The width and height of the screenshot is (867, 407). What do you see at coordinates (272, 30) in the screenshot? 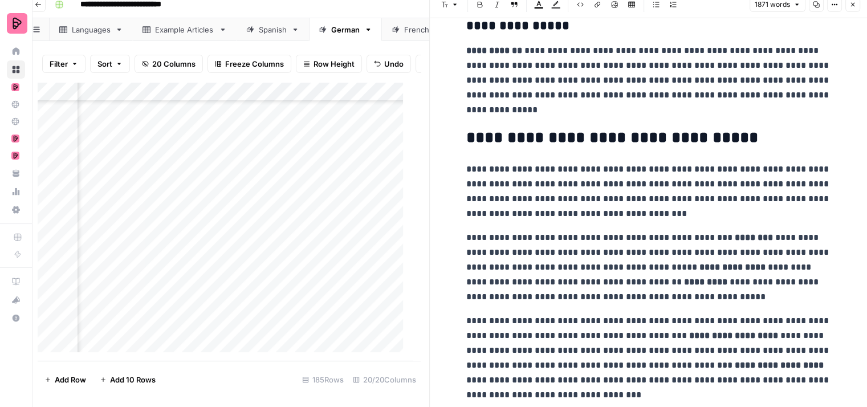
I see `div: Spanish` at bounding box center [272, 30].